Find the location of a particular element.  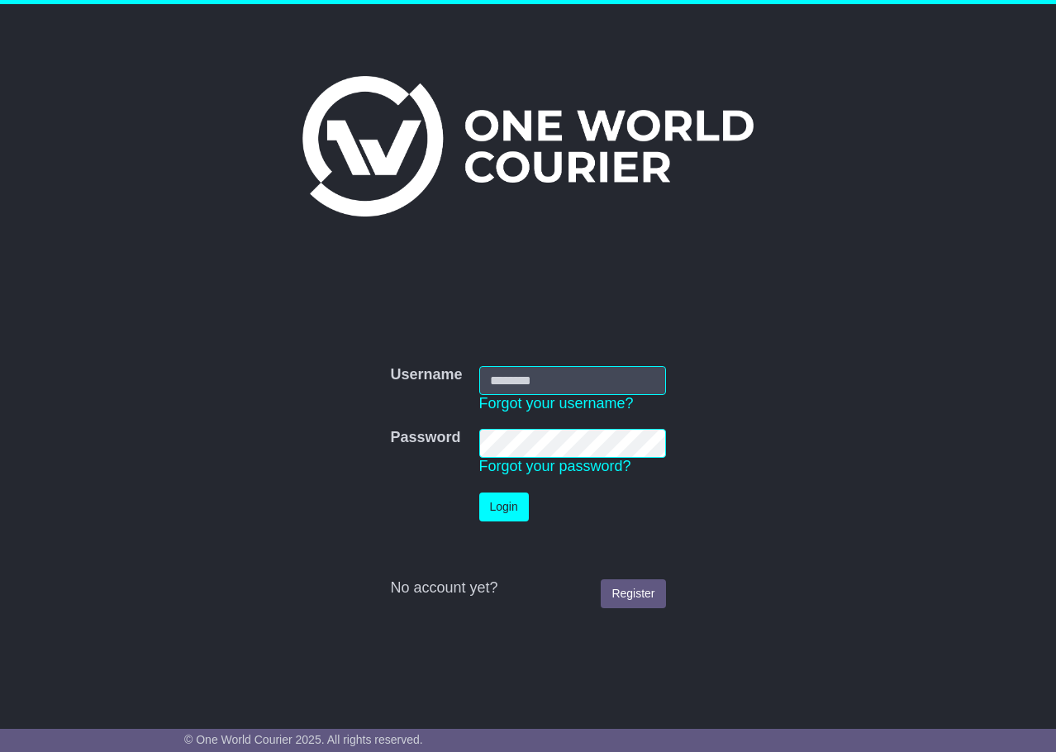

button: Login is located at coordinates (504, 507).